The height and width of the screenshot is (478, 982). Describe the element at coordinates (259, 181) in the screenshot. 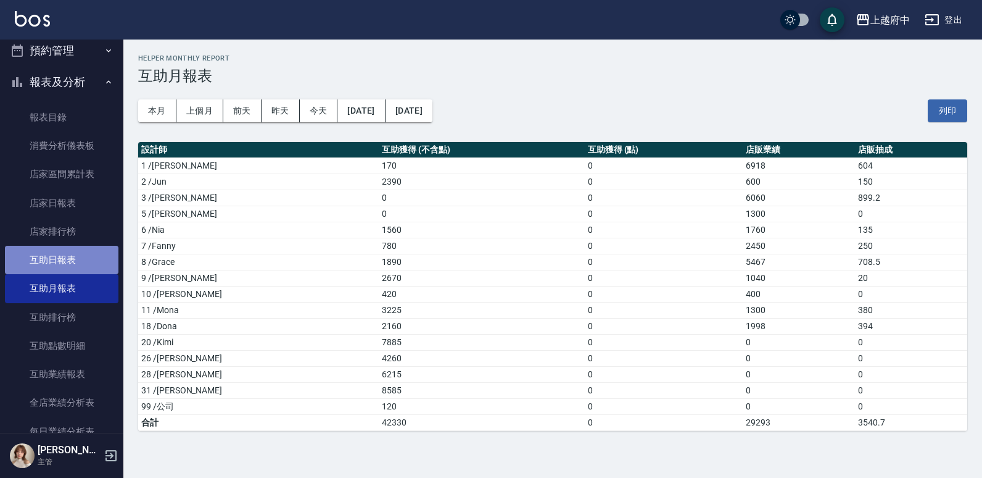

I see `td: 2 /Jun` at that location.